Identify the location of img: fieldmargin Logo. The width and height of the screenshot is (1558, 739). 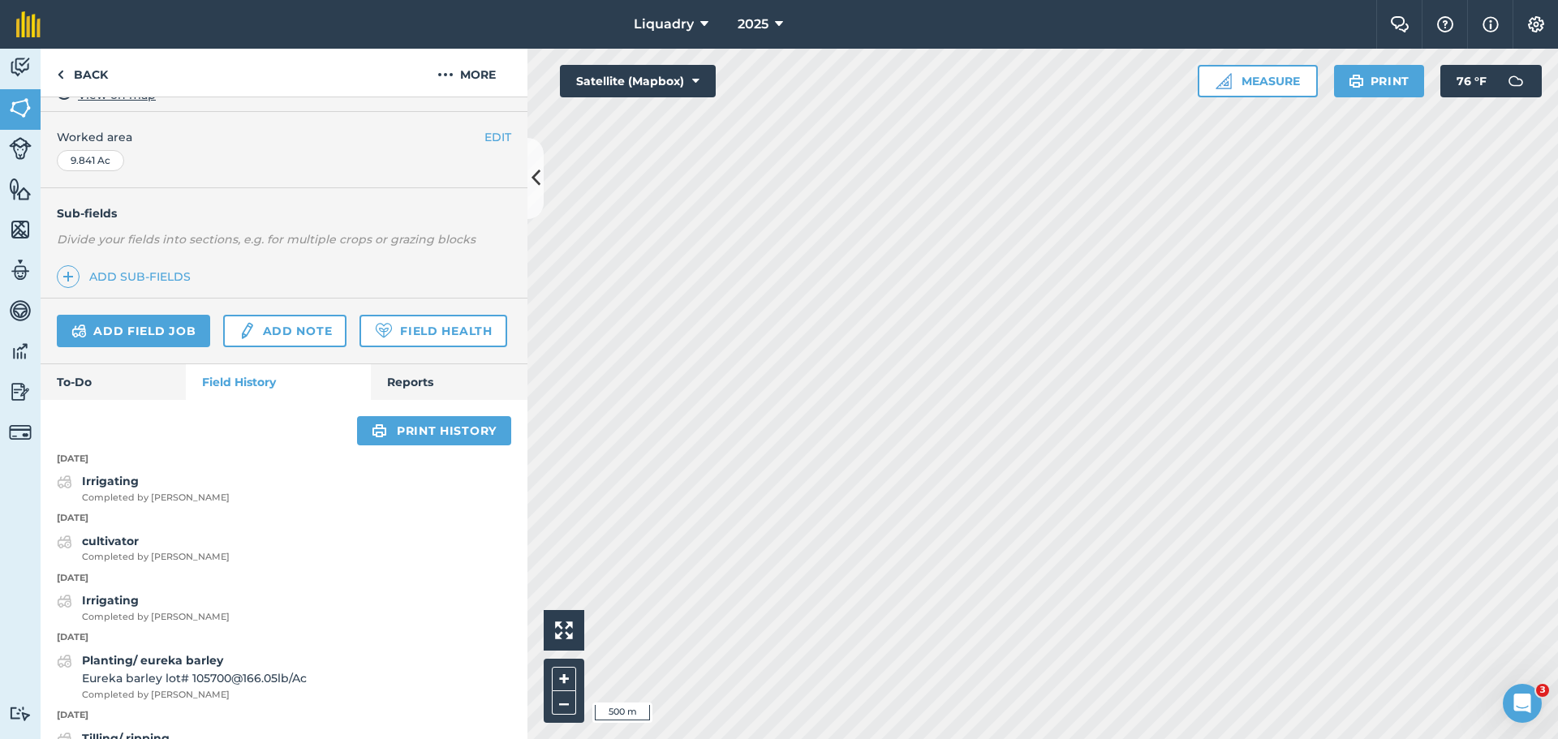
(28, 24).